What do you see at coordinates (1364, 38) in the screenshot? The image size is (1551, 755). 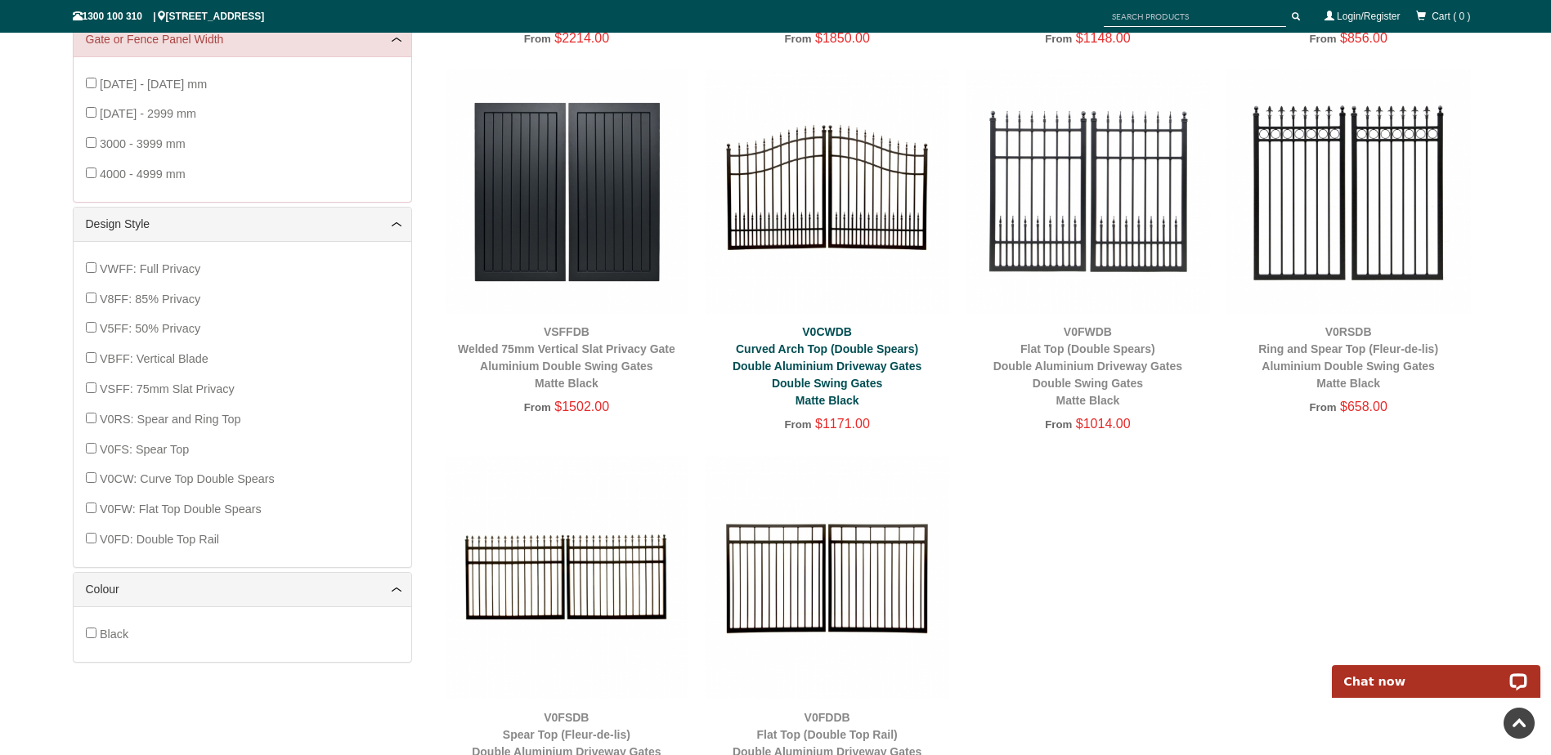 I see `span: $856.00` at bounding box center [1364, 38].